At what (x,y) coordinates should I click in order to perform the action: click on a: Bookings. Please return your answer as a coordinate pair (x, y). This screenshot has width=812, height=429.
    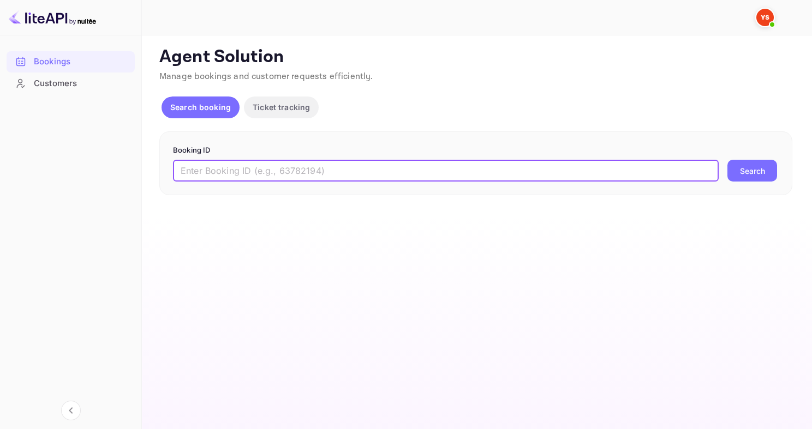
    Looking at the image, I should click on (70, 61).